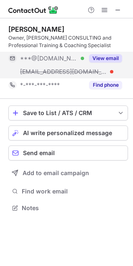 This screenshot has width=133, height=266. I want to click on span: Notes, so click(73, 208).